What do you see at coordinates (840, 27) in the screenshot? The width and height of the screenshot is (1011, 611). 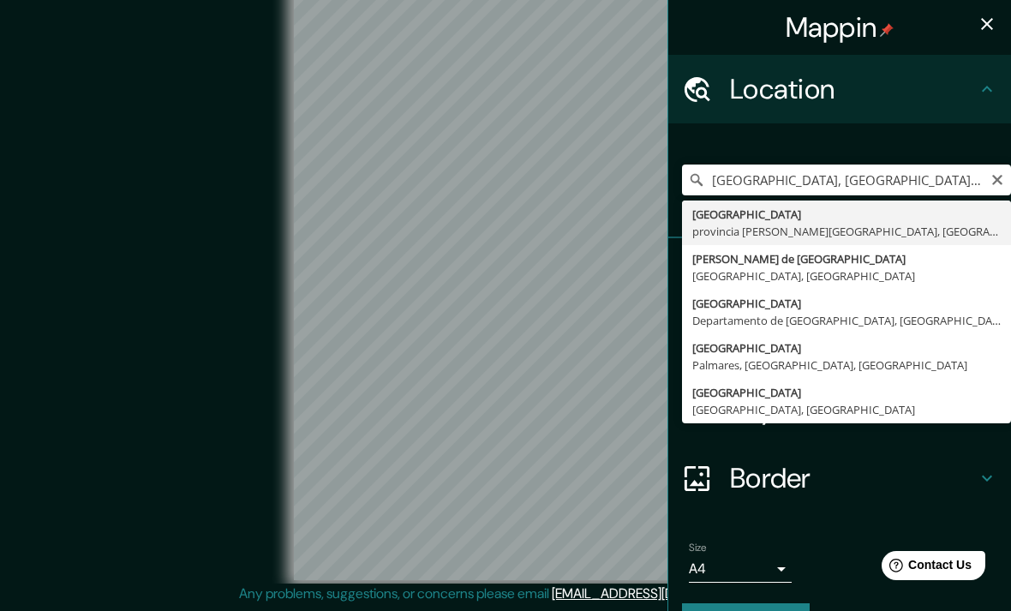 I see `h4: Mappin` at bounding box center [840, 27].